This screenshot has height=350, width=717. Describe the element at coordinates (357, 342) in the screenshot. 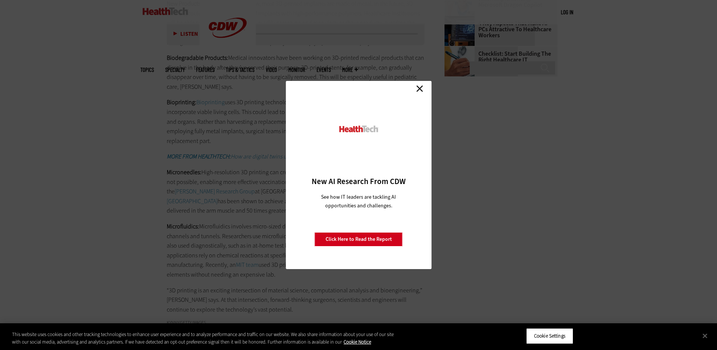

I see `a: More information about your privacy` at that location.